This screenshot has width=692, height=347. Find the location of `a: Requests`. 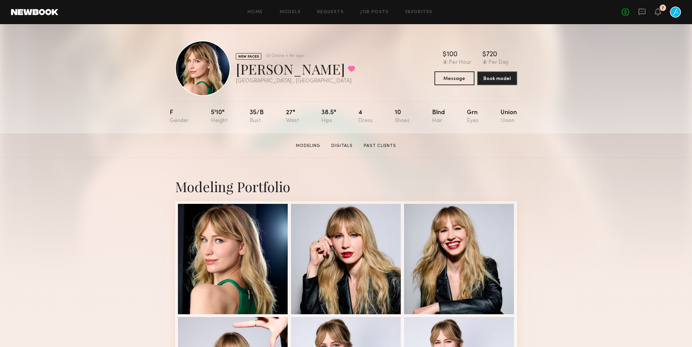

a: Requests is located at coordinates (331, 12).